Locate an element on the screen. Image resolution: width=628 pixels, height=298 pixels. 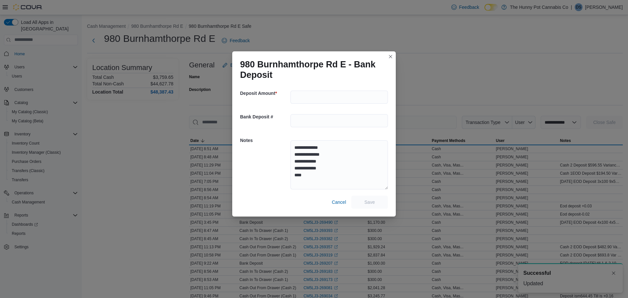
button: Cancel is located at coordinates (339, 202).